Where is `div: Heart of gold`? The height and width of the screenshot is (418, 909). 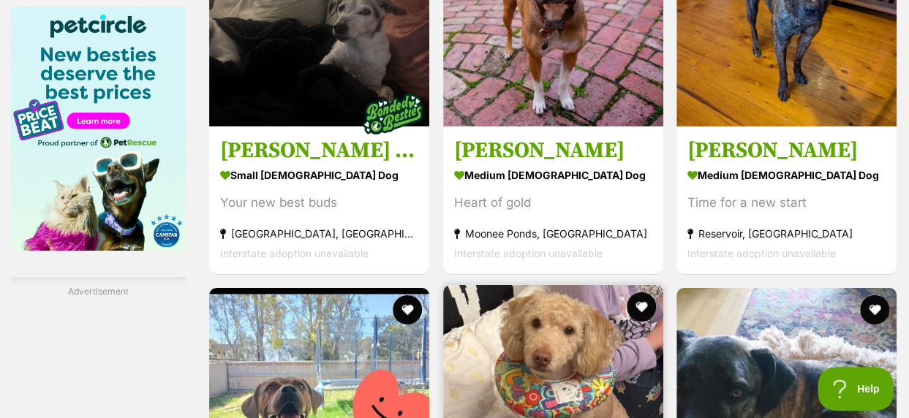 div: Heart of gold is located at coordinates (553, 203).